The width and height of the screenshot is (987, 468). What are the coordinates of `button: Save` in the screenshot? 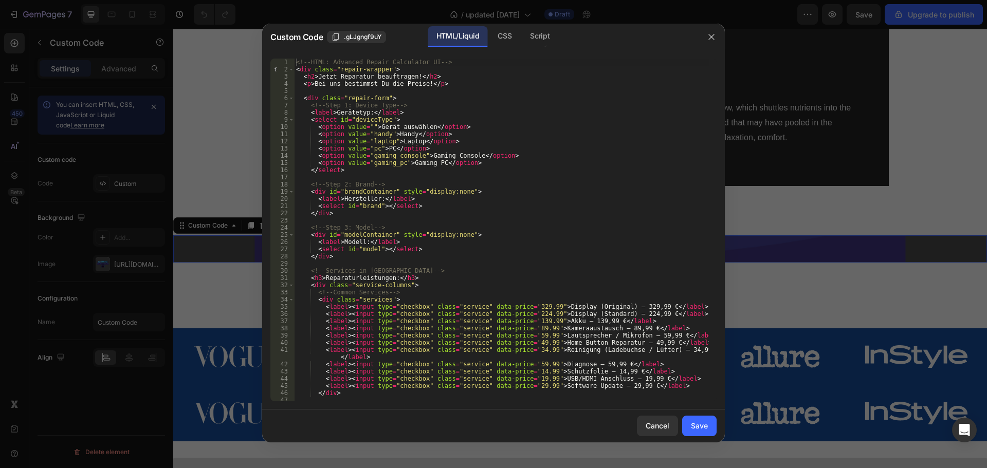 It's located at (699, 426).